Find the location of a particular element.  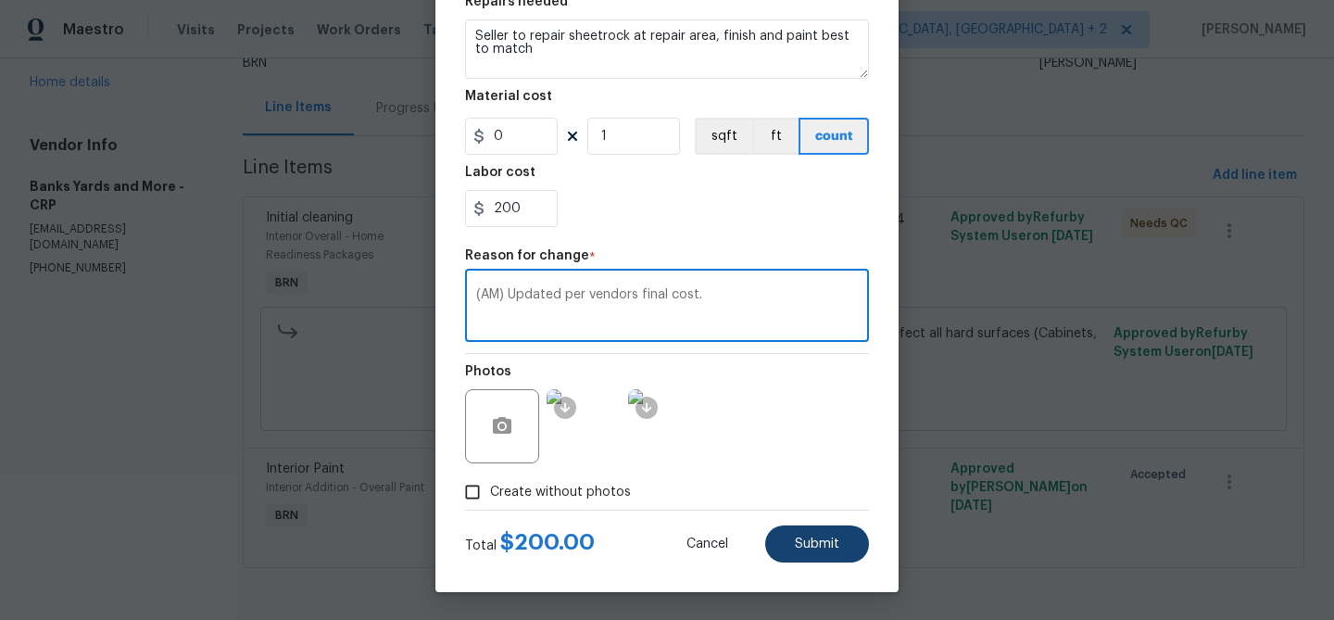

div: Total is located at coordinates (530, 544).